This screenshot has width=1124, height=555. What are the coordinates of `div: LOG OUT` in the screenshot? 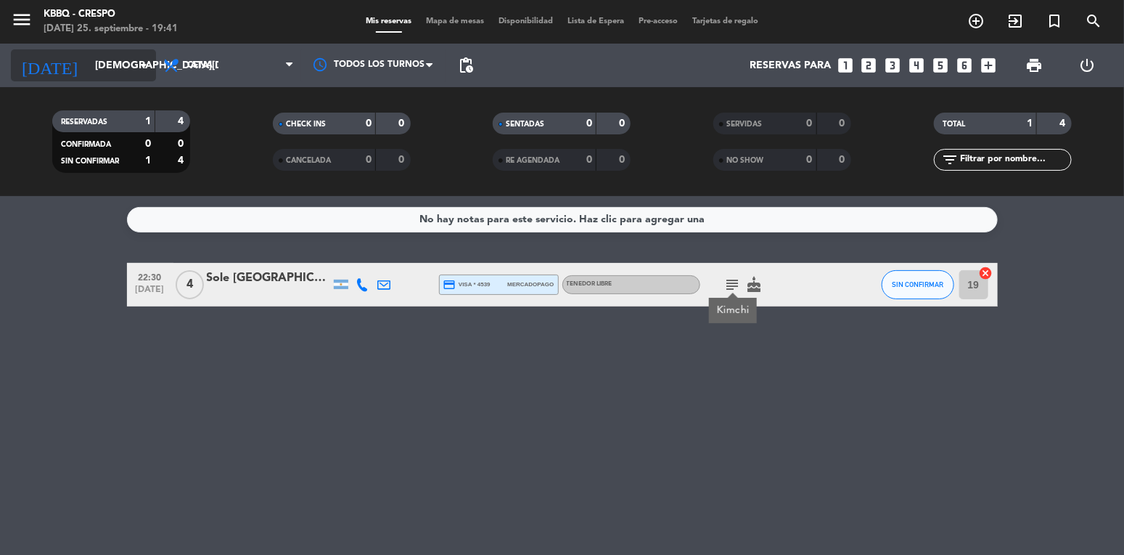 It's located at (1087, 65).